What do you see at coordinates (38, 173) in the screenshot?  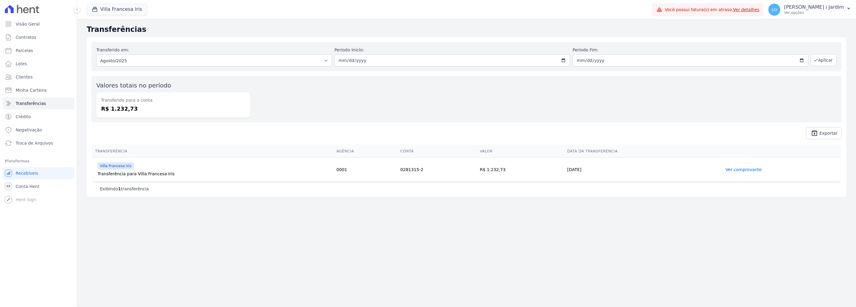 I see `a: Recebíveis` at bounding box center [38, 173].